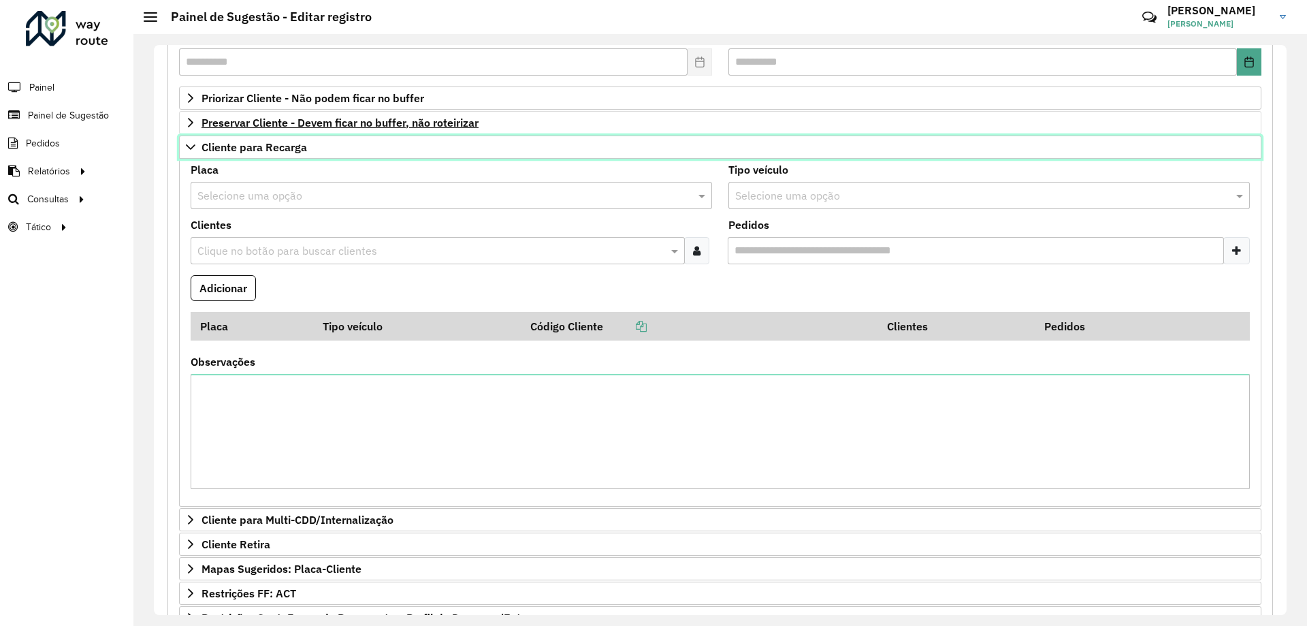 The image size is (1307, 626). Describe the element at coordinates (223, 288) in the screenshot. I see `button: Adicionar` at that location.